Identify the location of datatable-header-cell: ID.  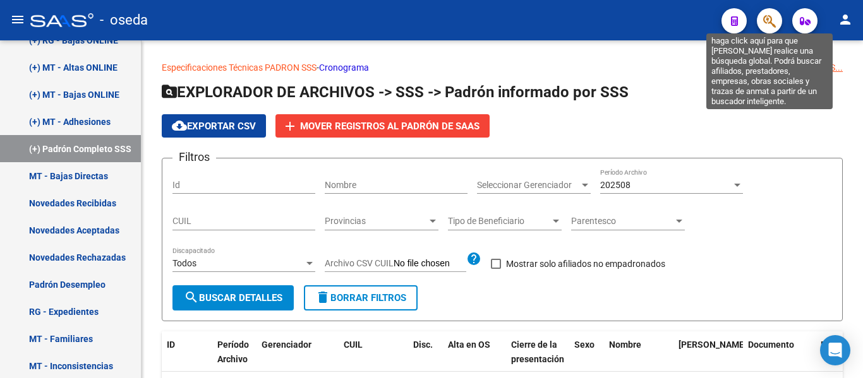
(187, 352).